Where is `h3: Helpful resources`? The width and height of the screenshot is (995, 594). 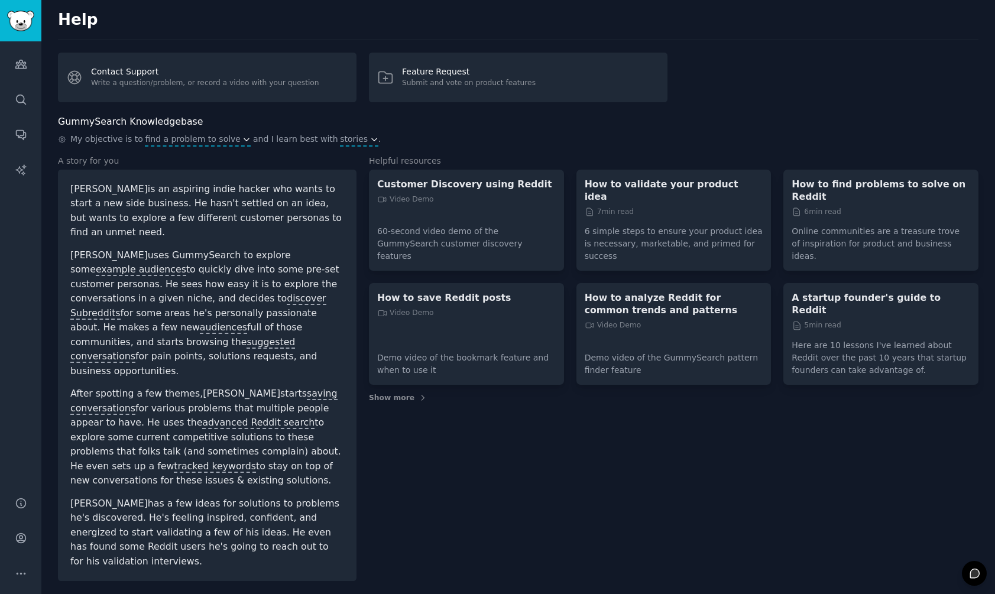 h3: Helpful resources is located at coordinates (673, 161).